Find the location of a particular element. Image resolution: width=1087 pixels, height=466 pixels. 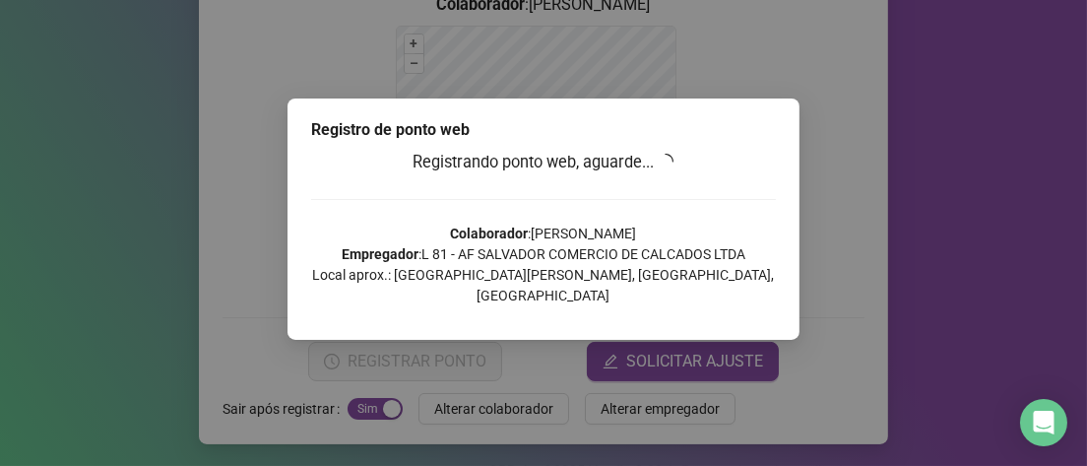

span: loading is located at coordinates (666, 161).